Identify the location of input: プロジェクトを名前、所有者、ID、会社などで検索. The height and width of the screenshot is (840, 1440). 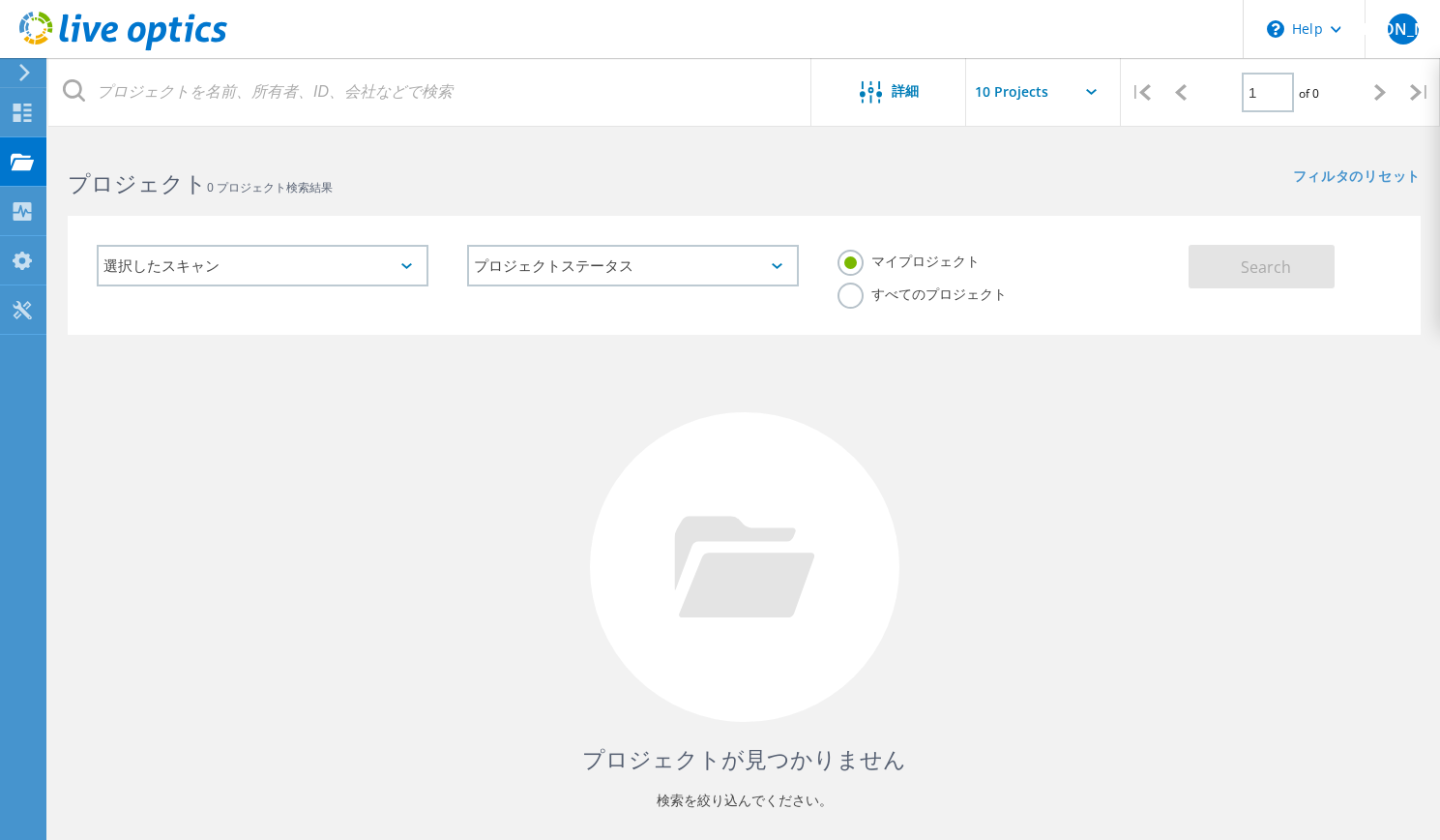
(430, 92).